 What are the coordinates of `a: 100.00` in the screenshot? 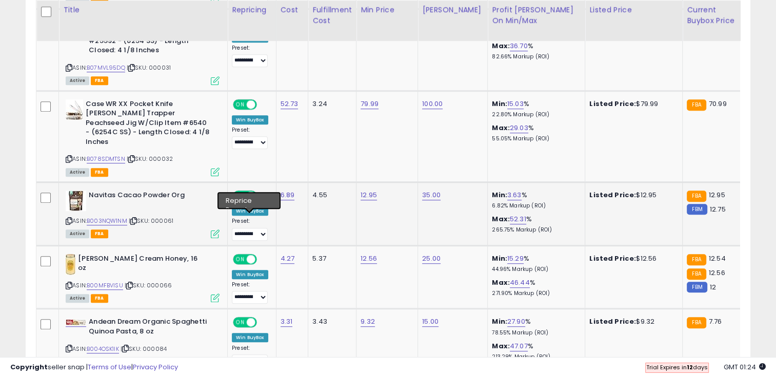 It's located at (432, 104).